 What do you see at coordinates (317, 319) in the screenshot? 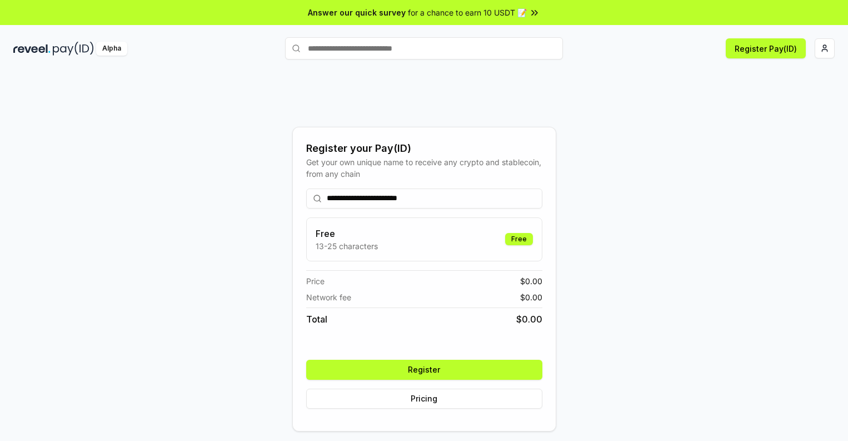
I see `span: Total` at bounding box center [317, 319].